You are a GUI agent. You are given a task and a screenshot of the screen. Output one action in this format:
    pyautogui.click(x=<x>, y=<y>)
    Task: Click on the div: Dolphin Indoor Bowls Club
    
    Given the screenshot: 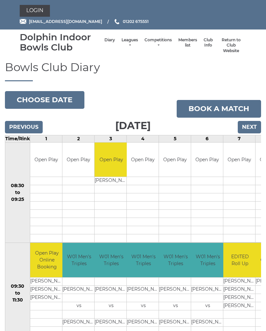 What is the action you would take?
    pyautogui.click(x=60, y=42)
    